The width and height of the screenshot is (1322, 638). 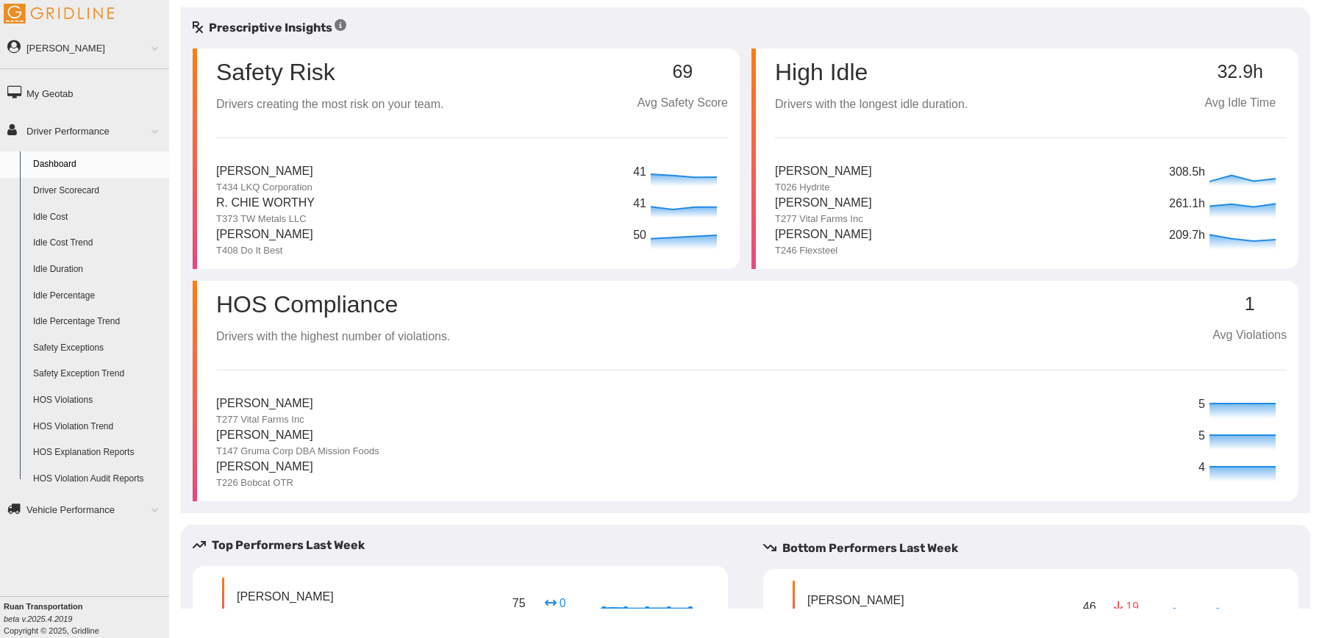 I want to click on a: HOS Violations, so click(x=98, y=401).